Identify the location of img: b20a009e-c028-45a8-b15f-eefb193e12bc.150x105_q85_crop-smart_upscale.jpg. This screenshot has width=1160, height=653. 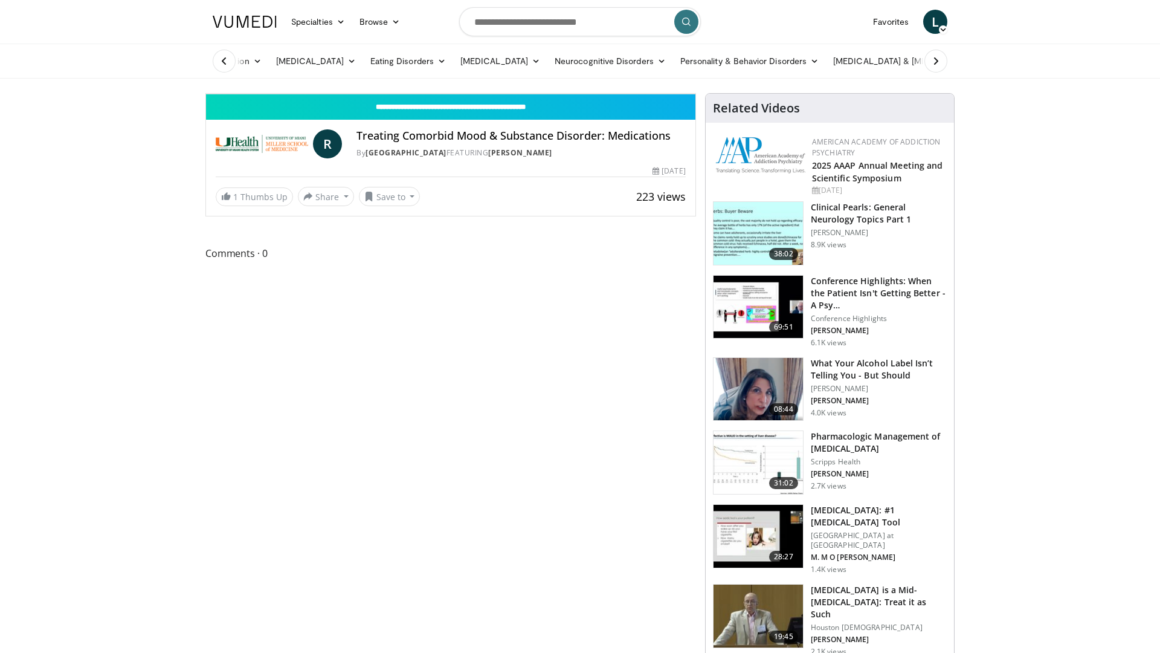
(758, 462).